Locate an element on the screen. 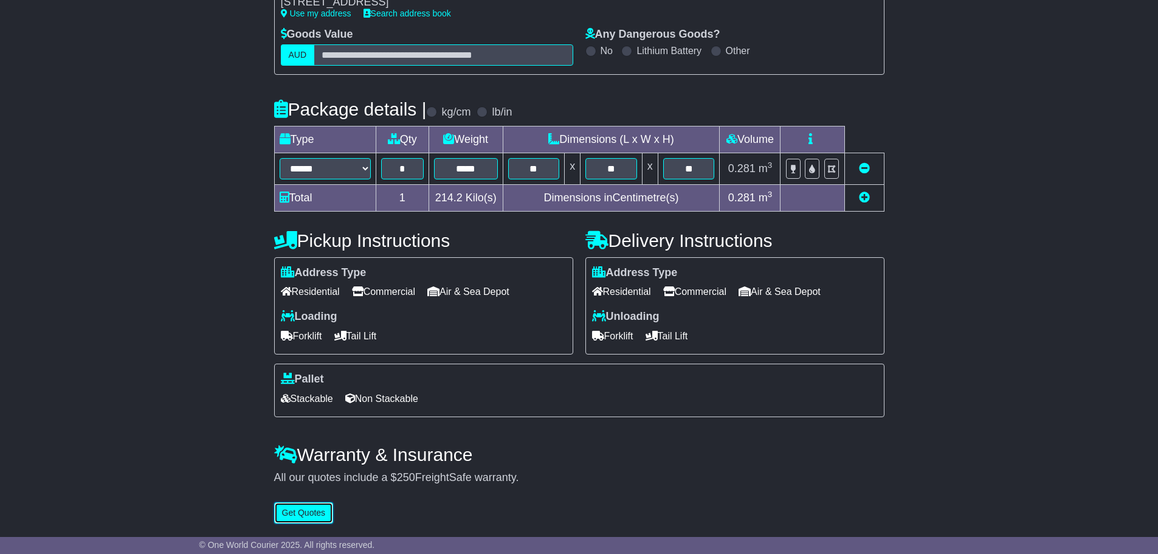  h4: Warranty & Insurance is located at coordinates (579, 454).